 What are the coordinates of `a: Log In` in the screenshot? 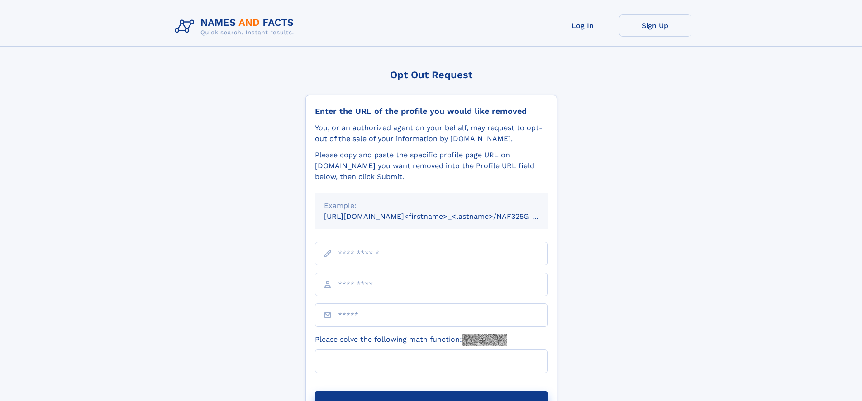 It's located at (583, 25).